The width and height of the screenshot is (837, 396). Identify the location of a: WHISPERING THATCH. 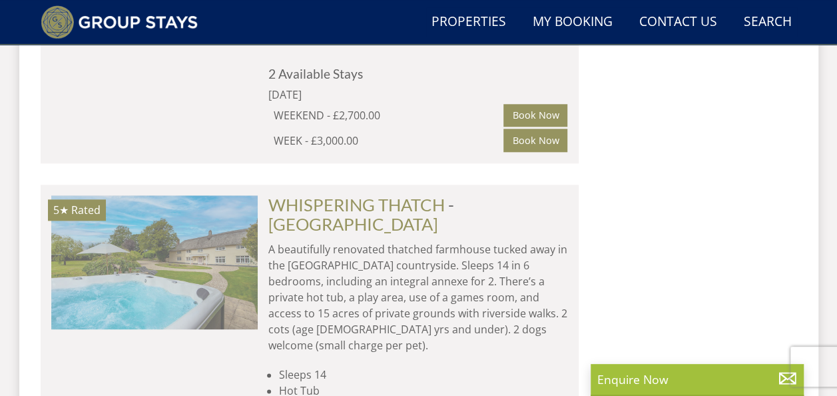
(356, 205).